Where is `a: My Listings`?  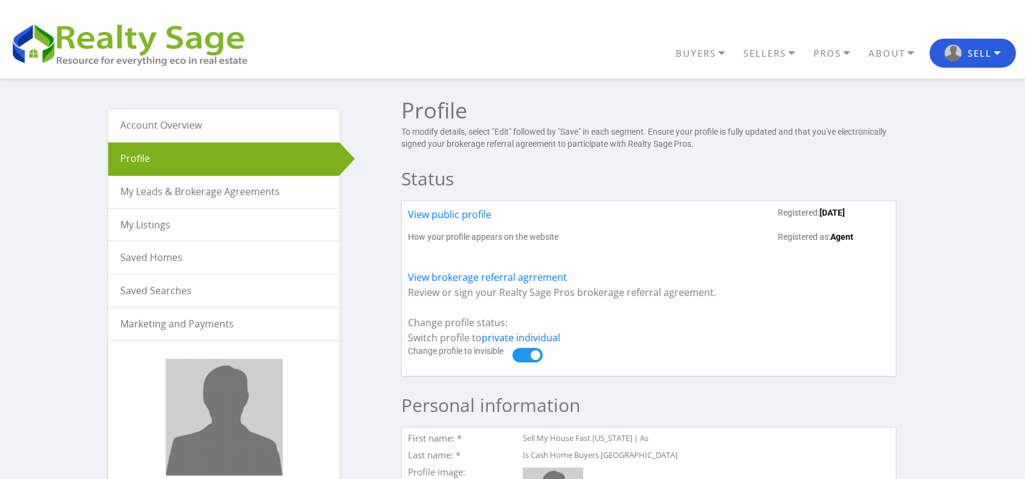
a: My Listings is located at coordinates (224, 225).